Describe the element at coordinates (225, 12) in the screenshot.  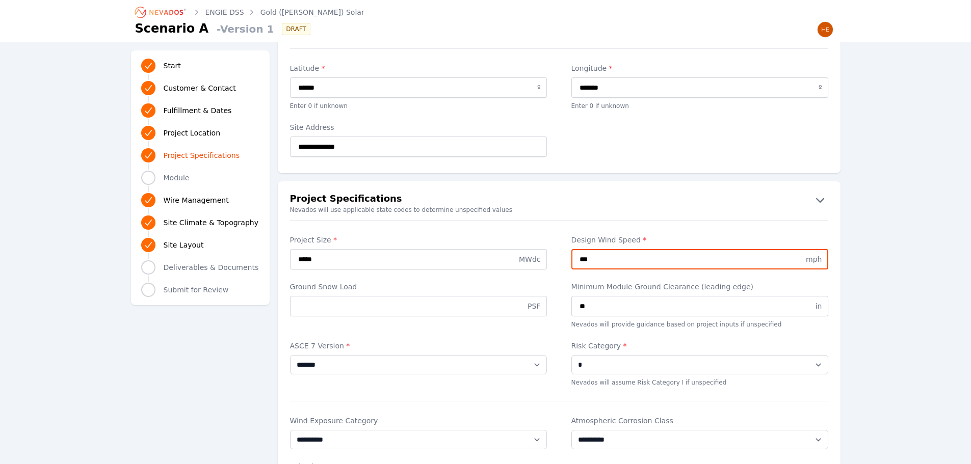
I see `a: ENGIE DSS` at that location.